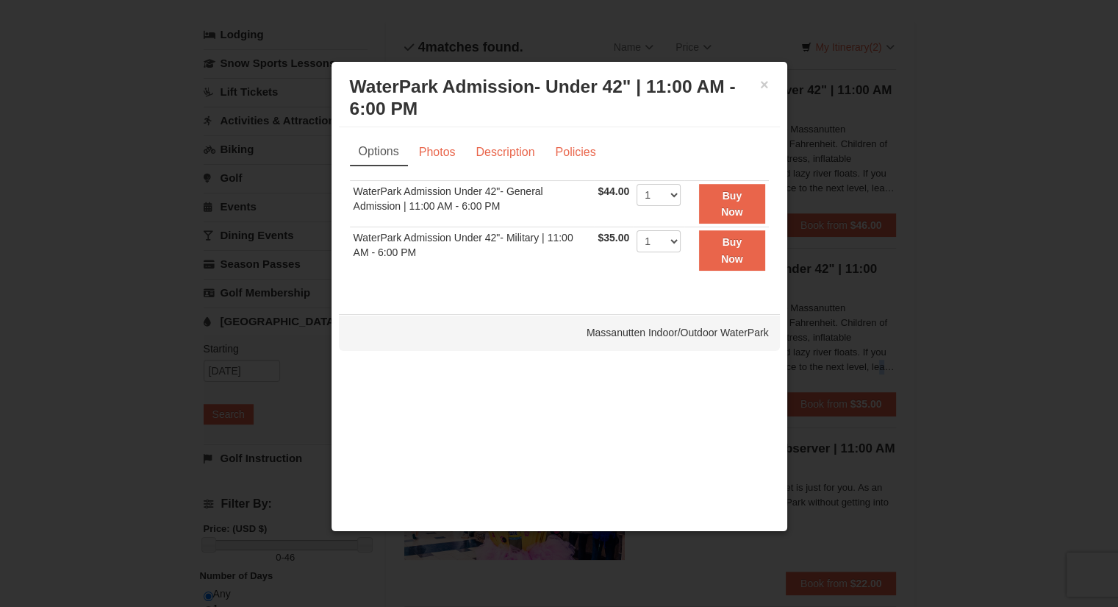 This screenshot has height=607, width=1118. What do you see at coordinates (560, 98) in the screenshot?
I see `h3: WaterPark Admission- Under 42" | 11:00 AM - 6:00 PM` at bounding box center [560, 98].